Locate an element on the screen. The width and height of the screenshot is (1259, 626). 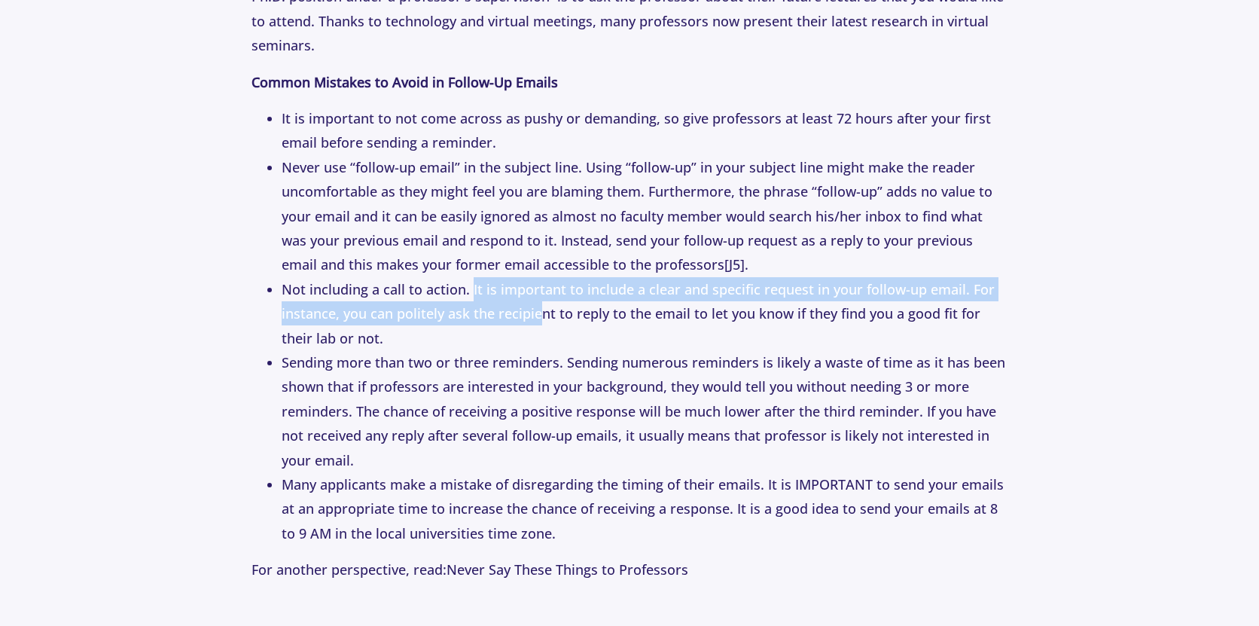
li: Many applicants make a mistake of disregarding the timing of their emails. It is IMPORTANT to sen... is located at coordinates (644, 508).